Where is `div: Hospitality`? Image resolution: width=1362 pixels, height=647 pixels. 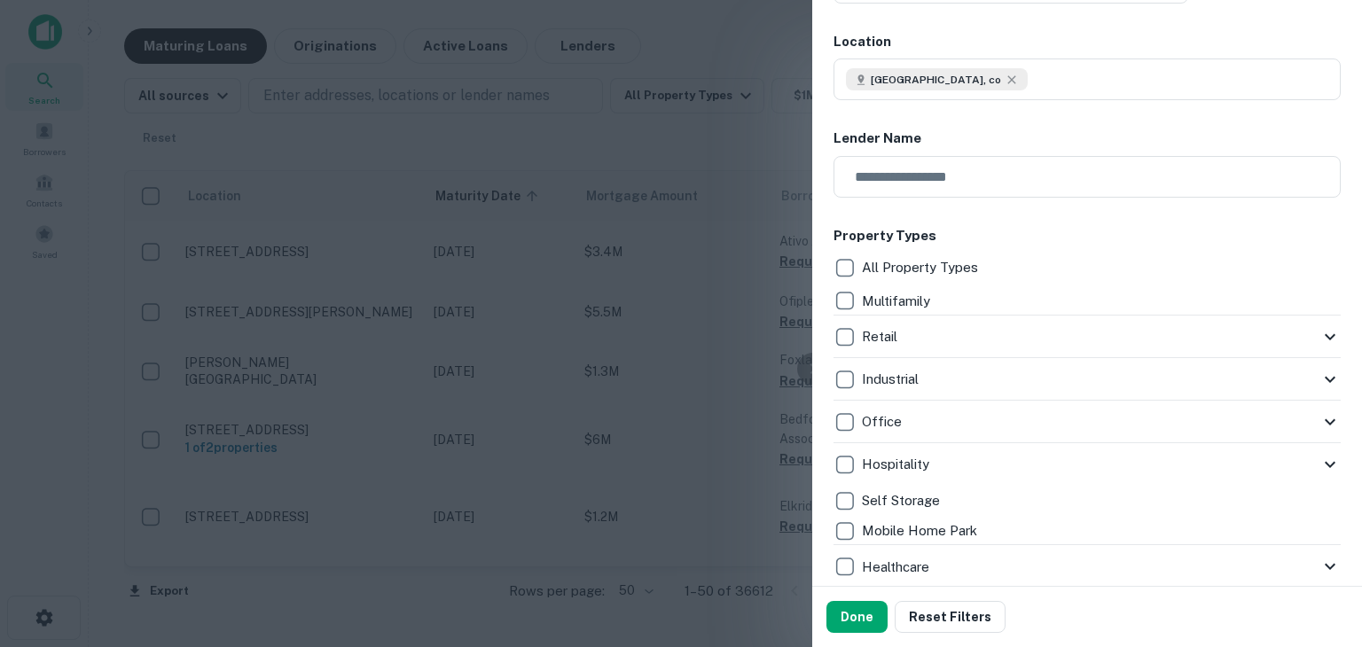
div: Hospitality is located at coordinates (1087, 465).